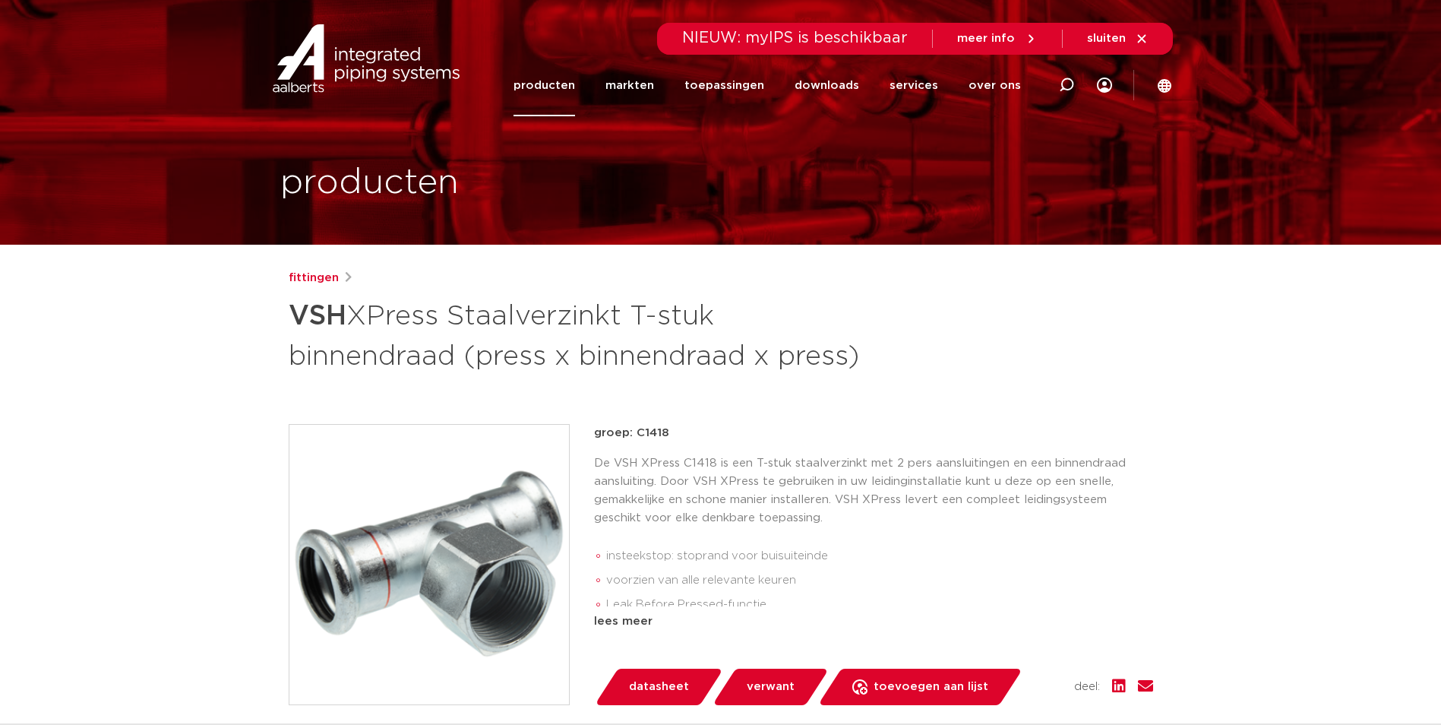  What do you see at coordinates (874, 622) in the screenshot?
I see `div: lees meer` at bounding box center [874, 622].